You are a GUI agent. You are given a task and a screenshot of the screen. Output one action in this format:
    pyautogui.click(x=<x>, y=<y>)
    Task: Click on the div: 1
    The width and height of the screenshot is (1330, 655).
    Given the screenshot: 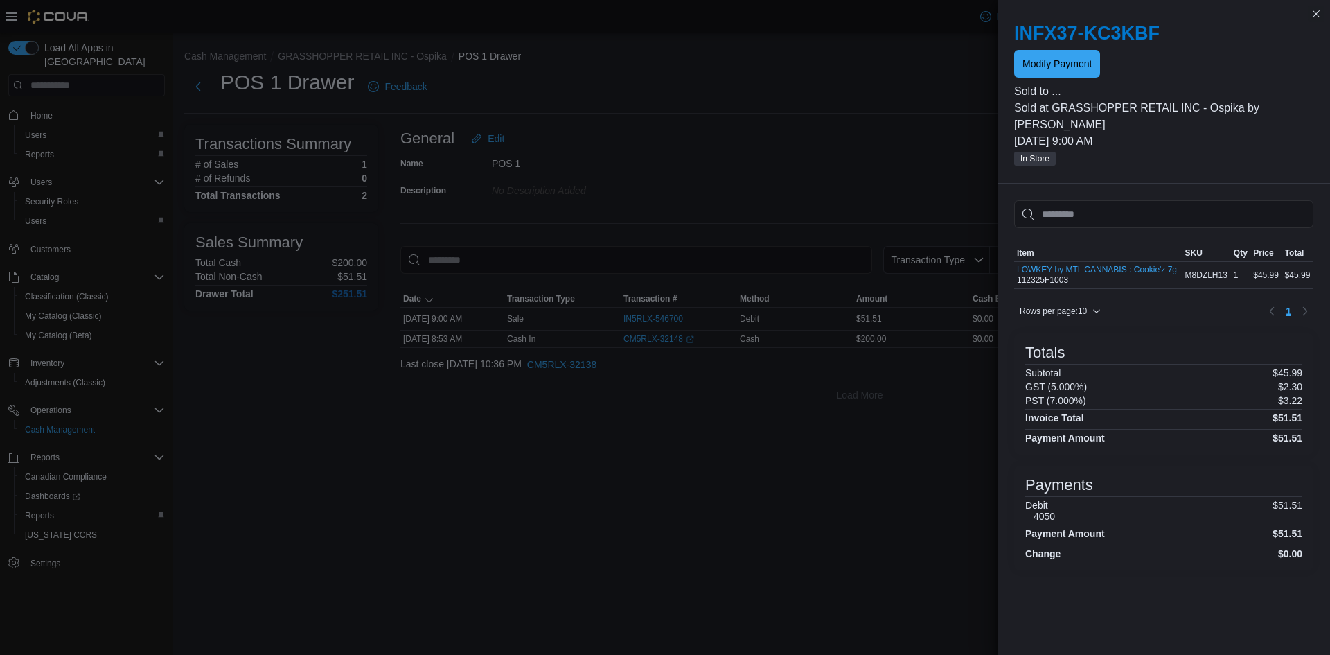 What is the action you would take?
    pyautogui.click(x=1241, y=275)
    